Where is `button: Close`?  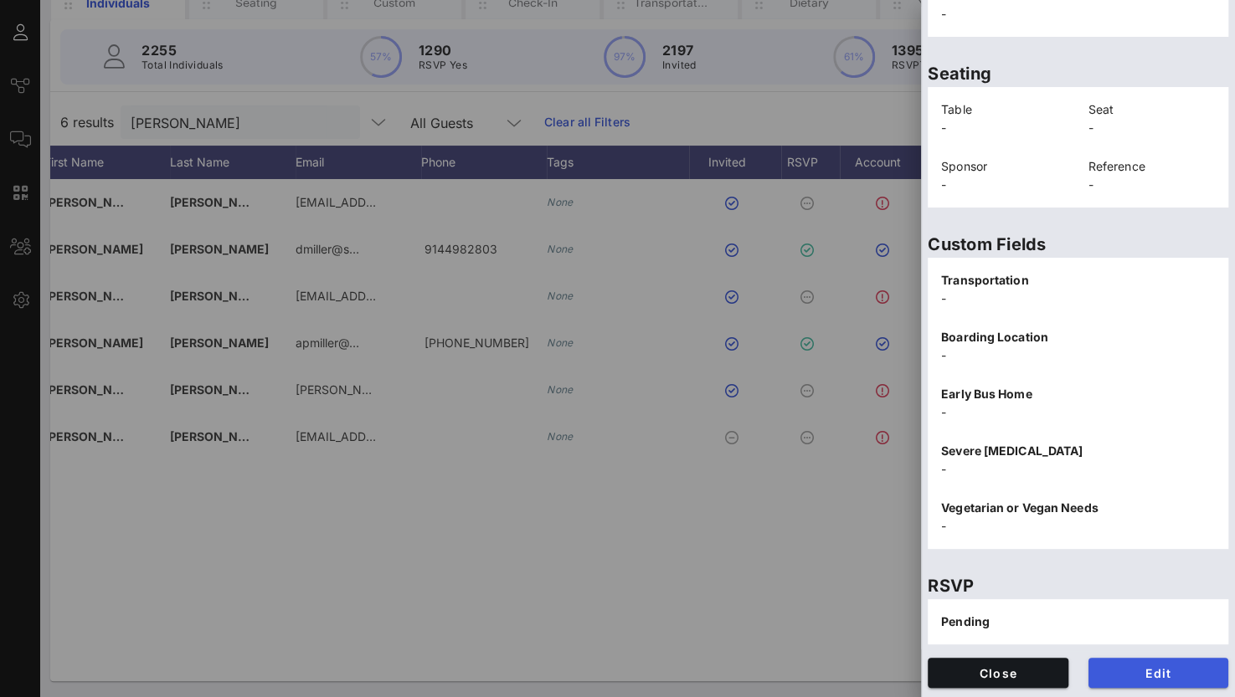 button: Close is located at coordinates (998, 673).